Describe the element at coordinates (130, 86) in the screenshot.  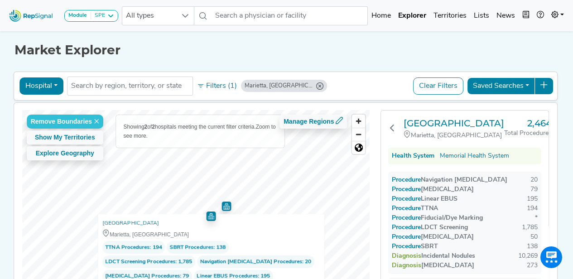
I see `input: Search by region, territory, or state` at that location.